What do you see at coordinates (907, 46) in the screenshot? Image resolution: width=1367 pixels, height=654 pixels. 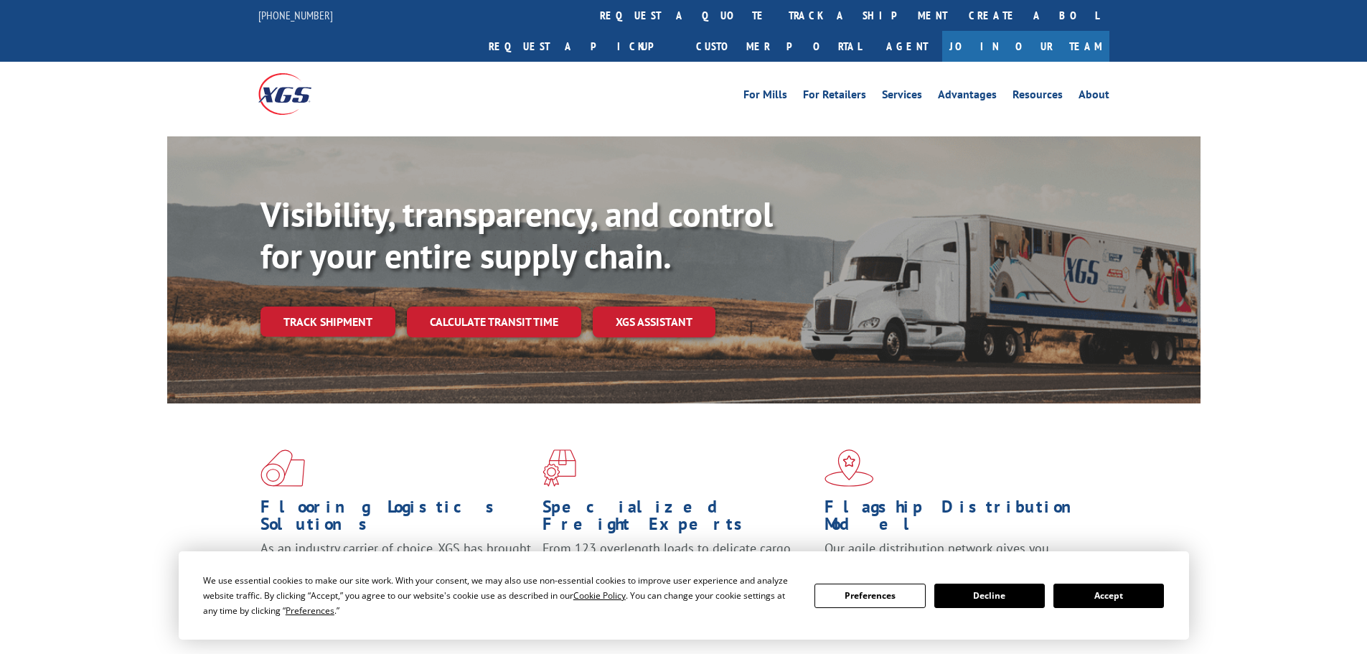 I see `a: Agent` at bounding box center [907, 46].